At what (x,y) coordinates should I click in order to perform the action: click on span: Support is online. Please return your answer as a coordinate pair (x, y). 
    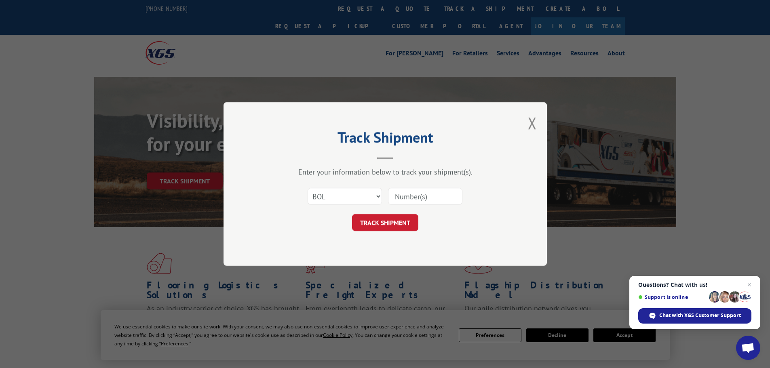
    Looking at the image, I should click on (673, 297).